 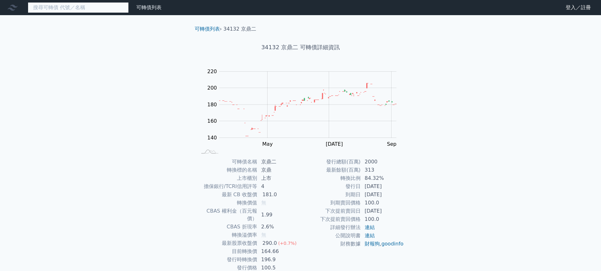 What do you see at coordinates (301, 47) in the screenshot?
I see `h1: 34132 京鼎二 可轉債詳細資訊` at bounding box center [301, 47].